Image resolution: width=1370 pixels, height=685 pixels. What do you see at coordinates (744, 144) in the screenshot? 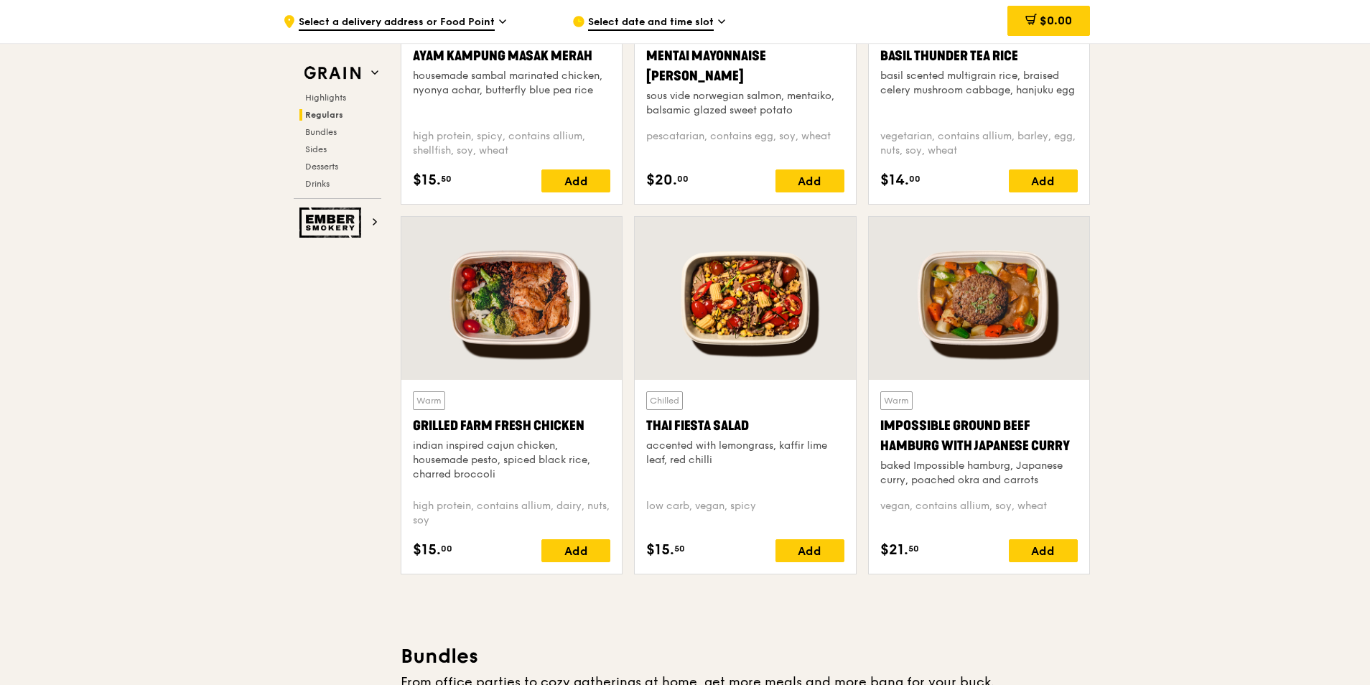
I see `div: pescatarian, contains egg, soy, wheat` at bounding box center [744, 144].